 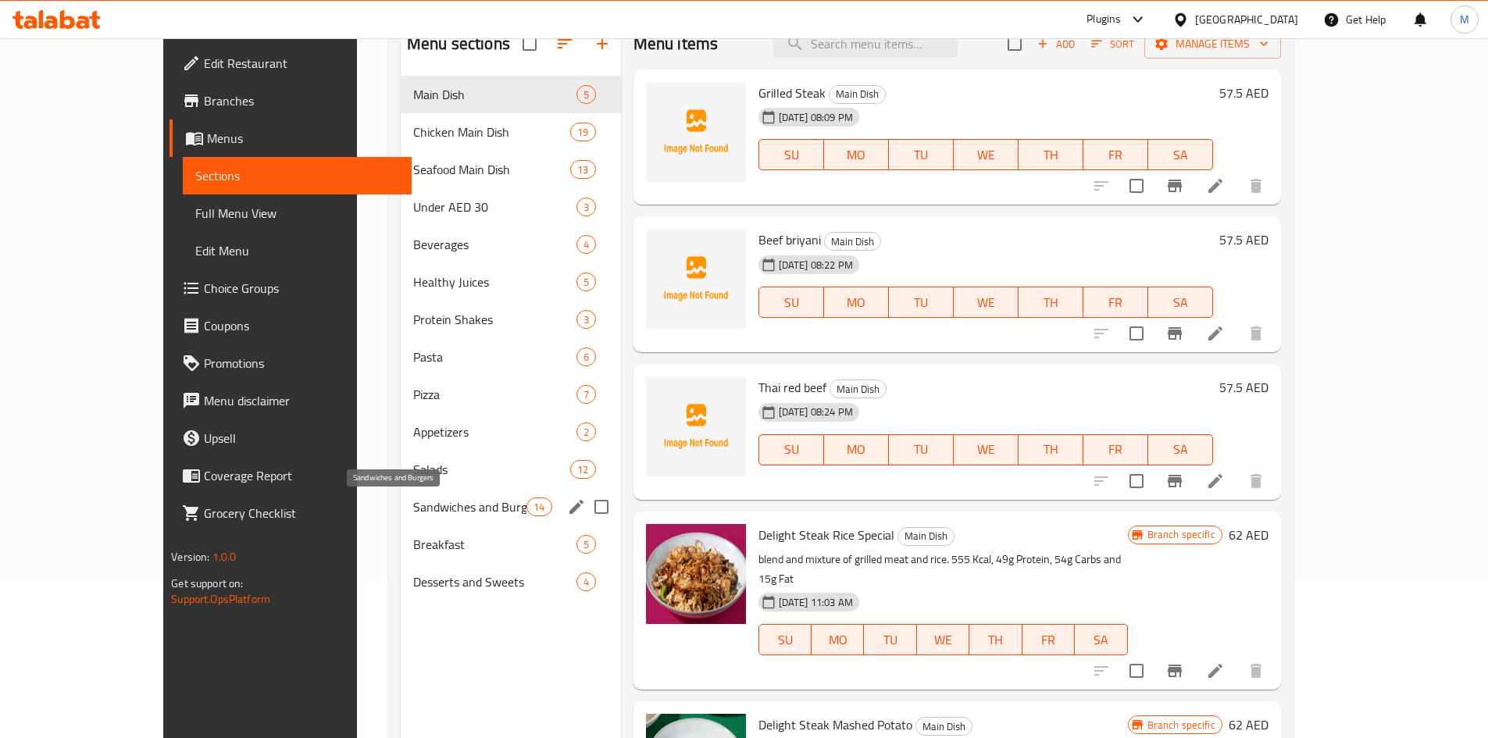 I want to click on div: Beverages, so click(x=494, y=244).